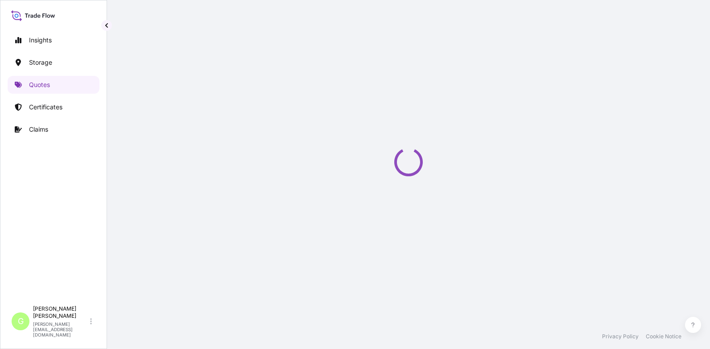  I want to click on p: Privacy Policy, so click(620, 336).